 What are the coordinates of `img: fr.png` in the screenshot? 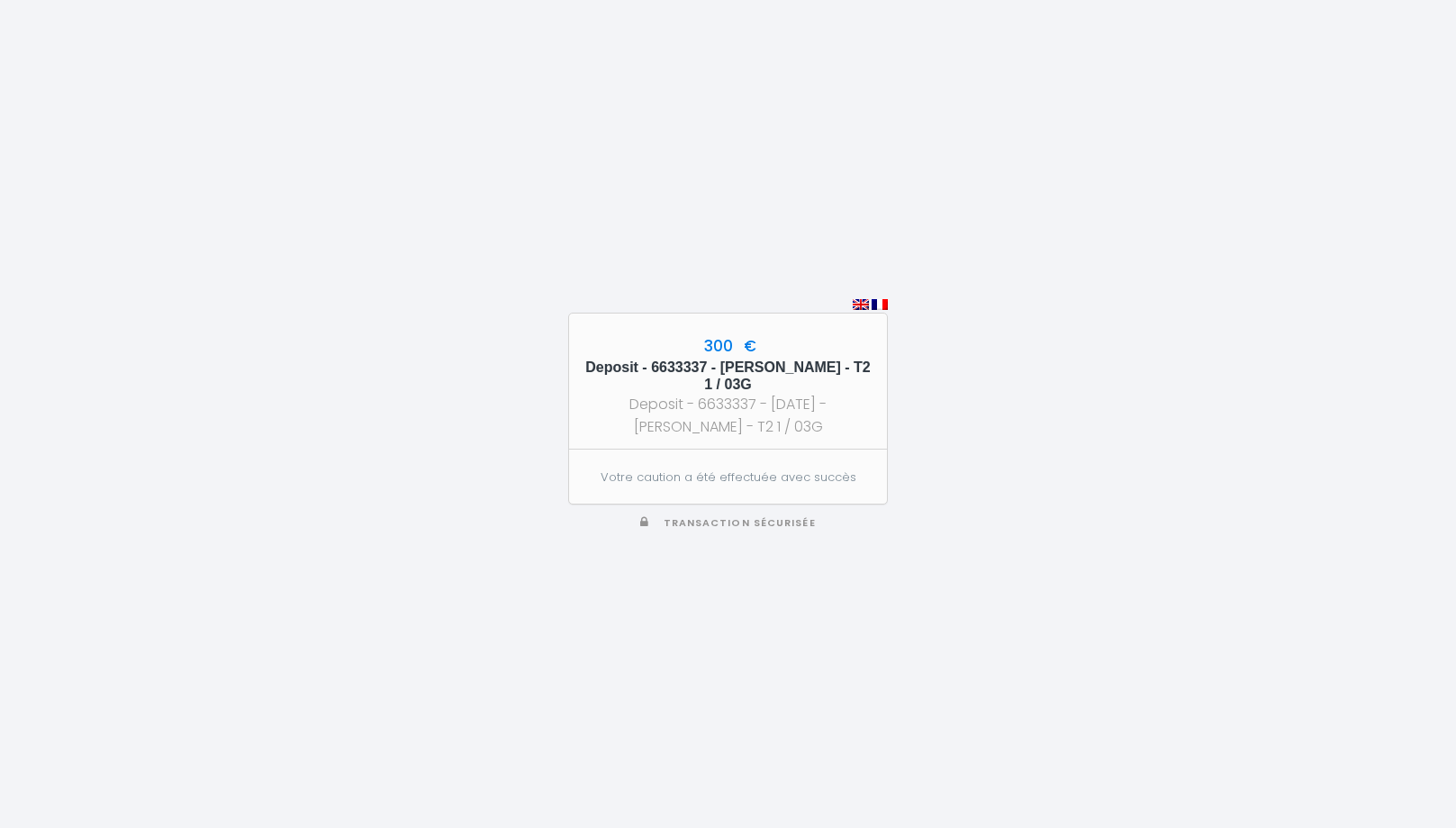 It's located at (880, 305).